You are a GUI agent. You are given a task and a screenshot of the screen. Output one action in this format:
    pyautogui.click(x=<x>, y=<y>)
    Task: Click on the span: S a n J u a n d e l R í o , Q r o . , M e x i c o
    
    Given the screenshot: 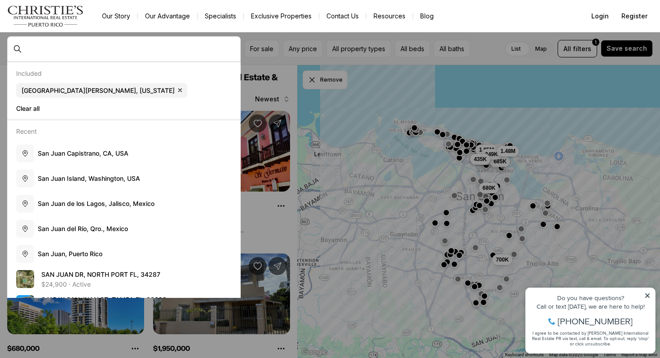 What is the action you would take?
    pyautogui.click(x=83, y=228)
    